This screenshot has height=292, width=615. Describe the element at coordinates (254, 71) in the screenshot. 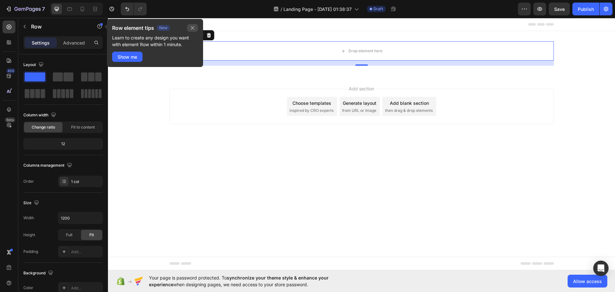

I see `span: Add section` at that location.